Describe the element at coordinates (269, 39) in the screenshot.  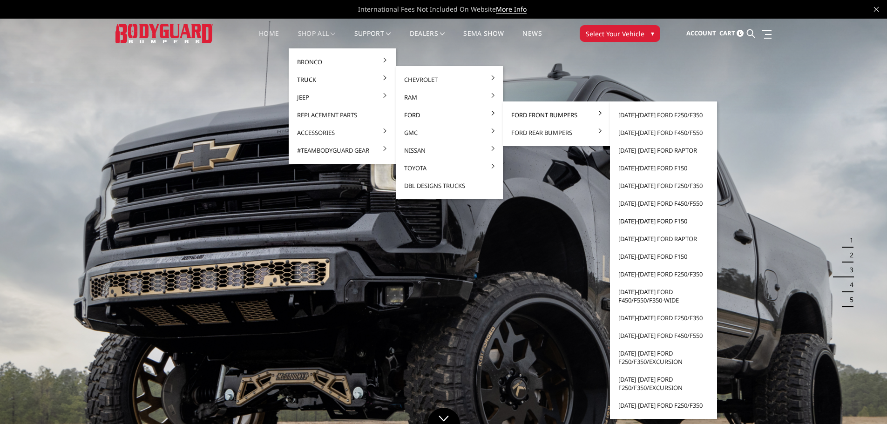
I see `a: Home` at that location.